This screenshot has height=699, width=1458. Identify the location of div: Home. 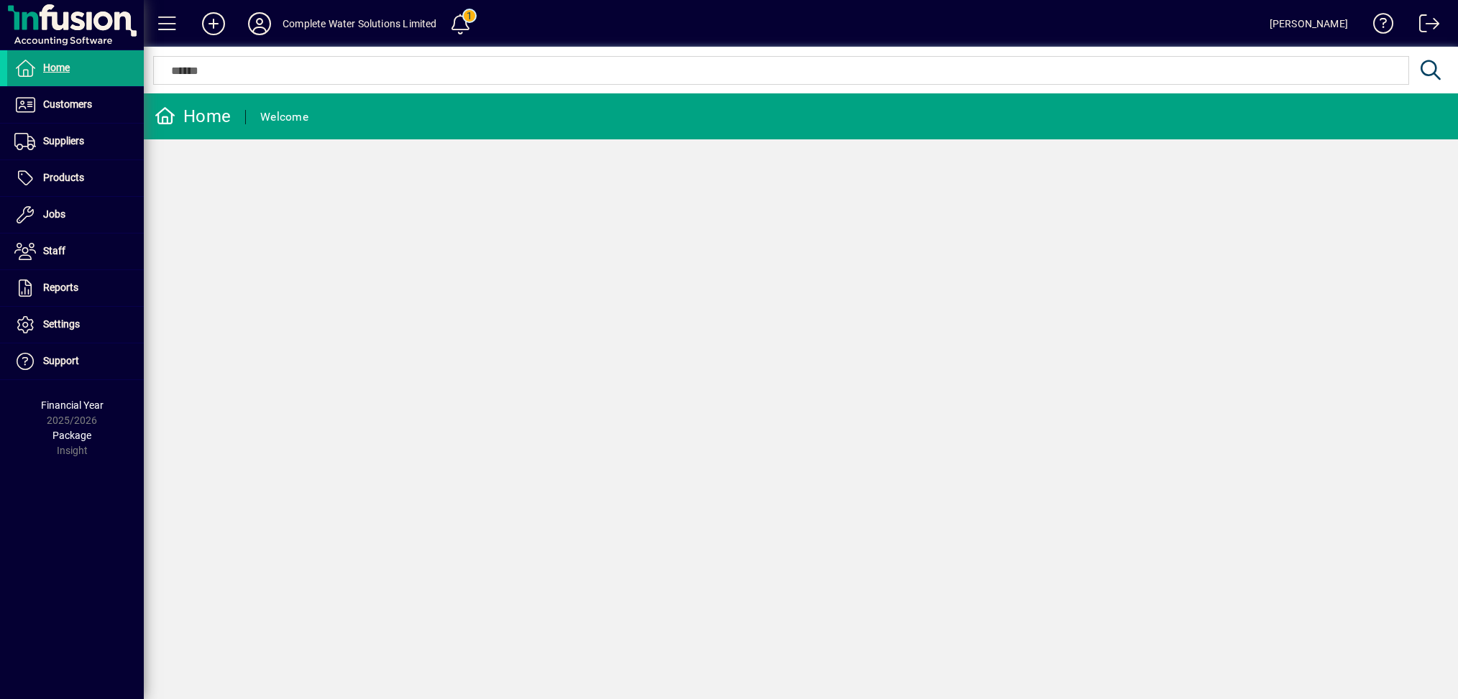
(193, 116).